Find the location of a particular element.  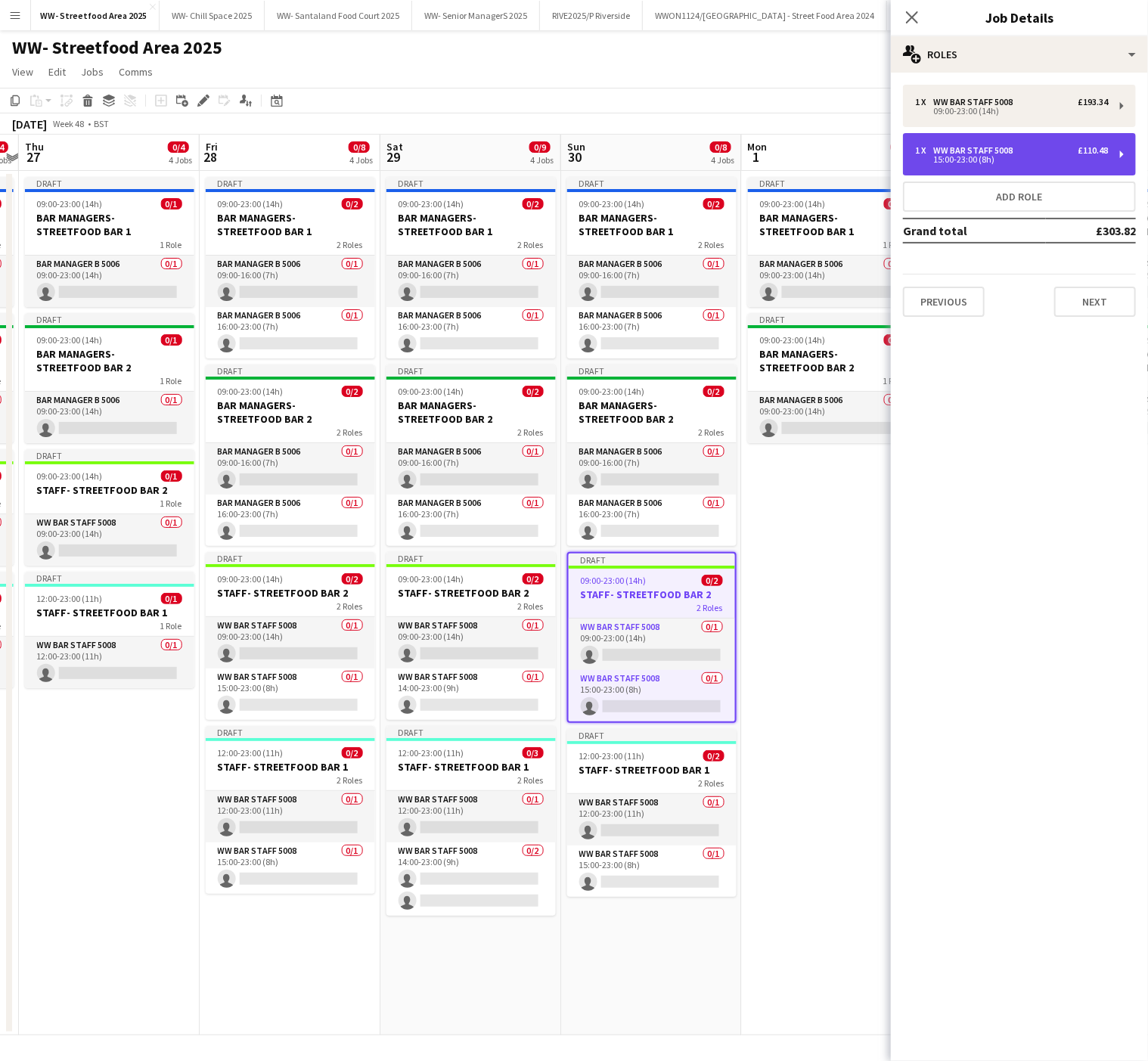

span: 1 is located at coordinates (756, 157).